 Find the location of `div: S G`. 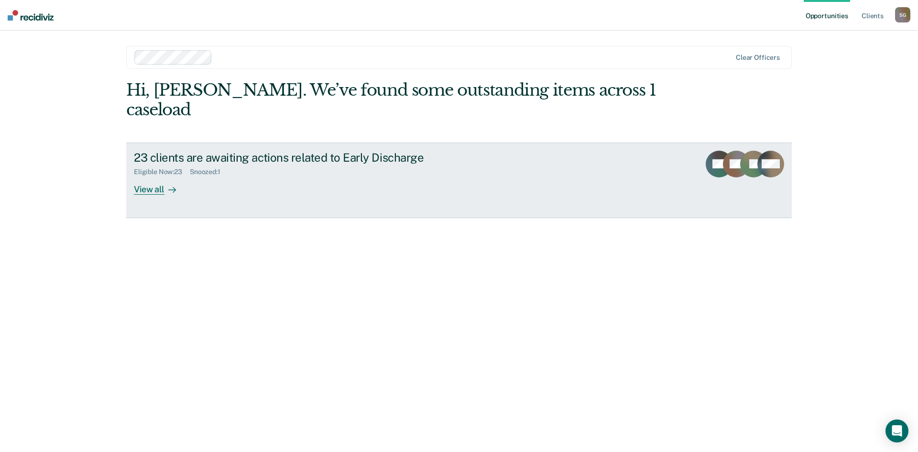

div: S G is located at coordinates (903, 15).